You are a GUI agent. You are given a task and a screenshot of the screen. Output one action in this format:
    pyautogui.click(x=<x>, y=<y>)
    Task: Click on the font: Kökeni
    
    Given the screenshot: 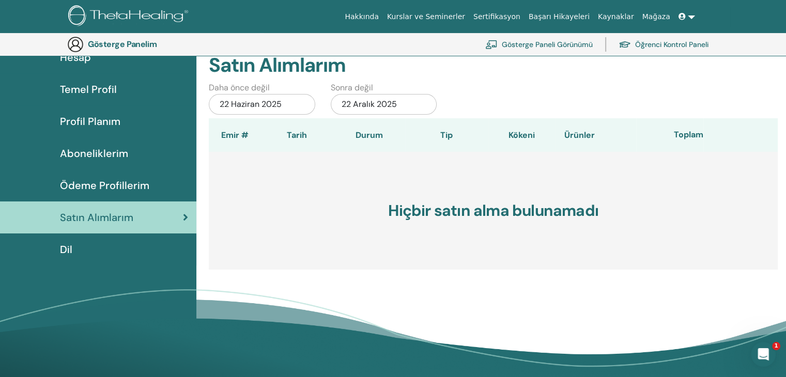 What is the action you would take?
    pyautogui.click(x=521, y=135)
    